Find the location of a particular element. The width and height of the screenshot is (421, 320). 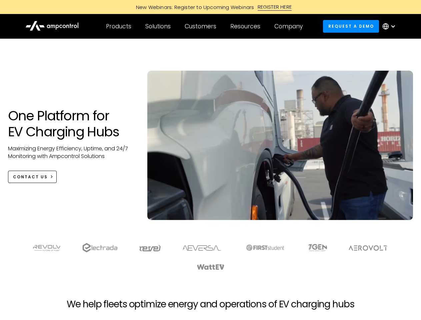

div: Products is located at coordinates (119, 26).